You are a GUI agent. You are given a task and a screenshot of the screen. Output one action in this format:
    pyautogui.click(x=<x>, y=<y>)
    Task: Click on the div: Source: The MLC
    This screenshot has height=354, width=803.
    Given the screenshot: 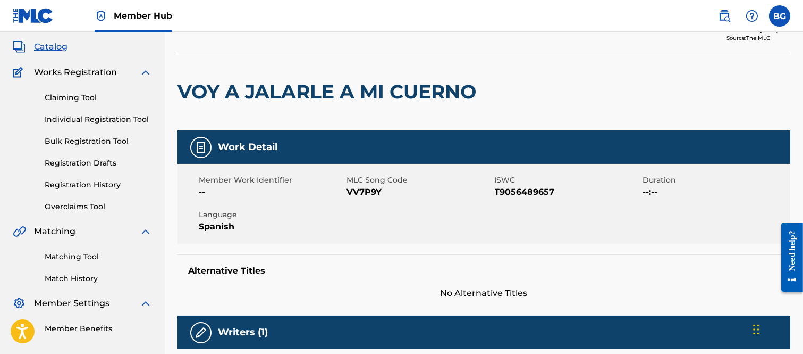 What is the action you would take?
    pyautogui.click(x=759, y=38)
    